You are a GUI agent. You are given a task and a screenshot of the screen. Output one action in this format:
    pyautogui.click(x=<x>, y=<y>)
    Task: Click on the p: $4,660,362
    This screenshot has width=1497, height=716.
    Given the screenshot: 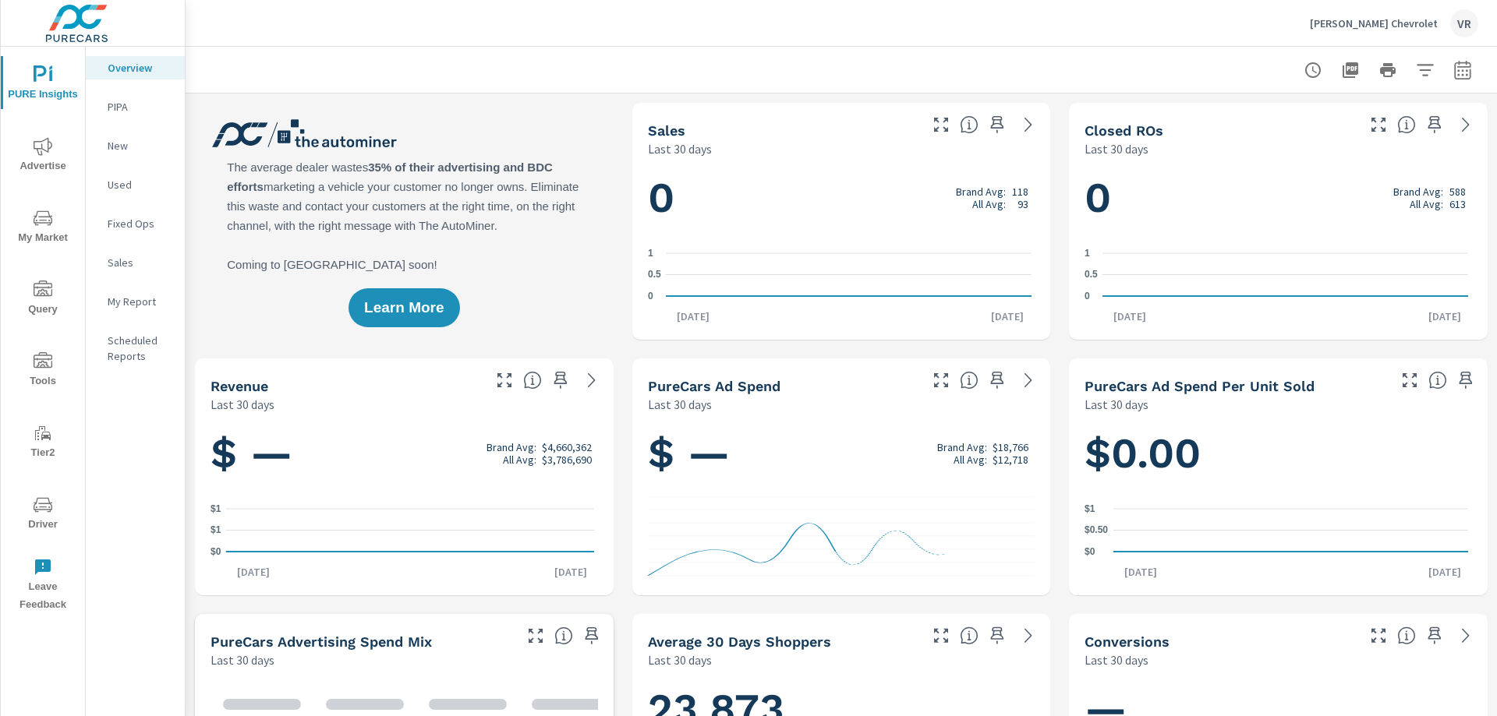 What is the action you would take?
    pyautogui.click(x=567, y=447)
    